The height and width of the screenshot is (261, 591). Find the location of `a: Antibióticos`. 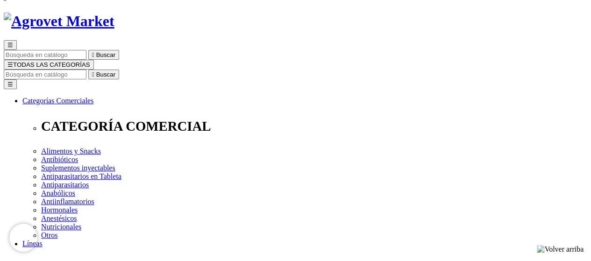

a: Antibióticos is located at coordinates (59, 159).